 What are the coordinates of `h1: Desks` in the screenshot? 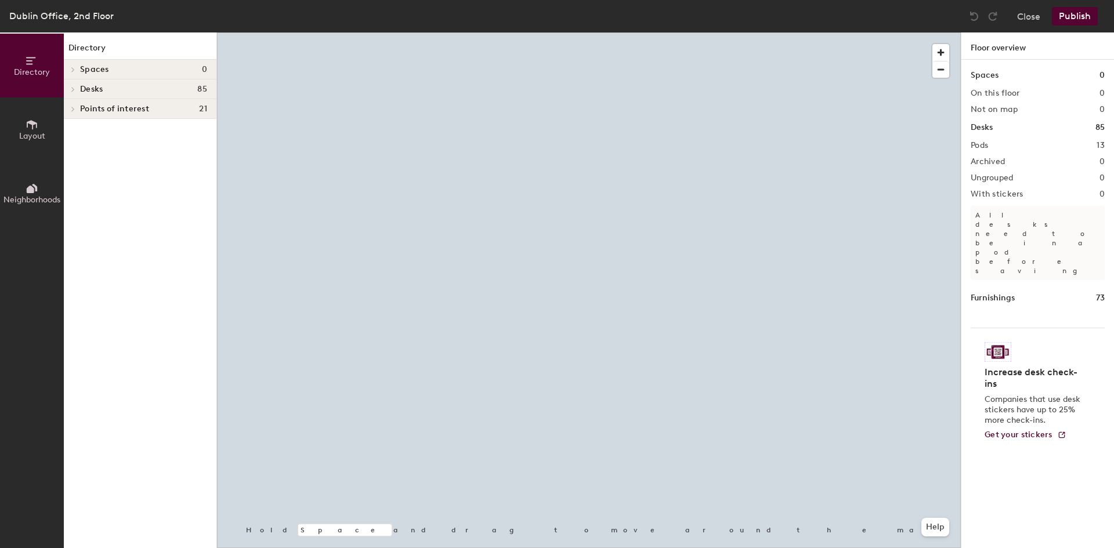 It's located at (982, 128).